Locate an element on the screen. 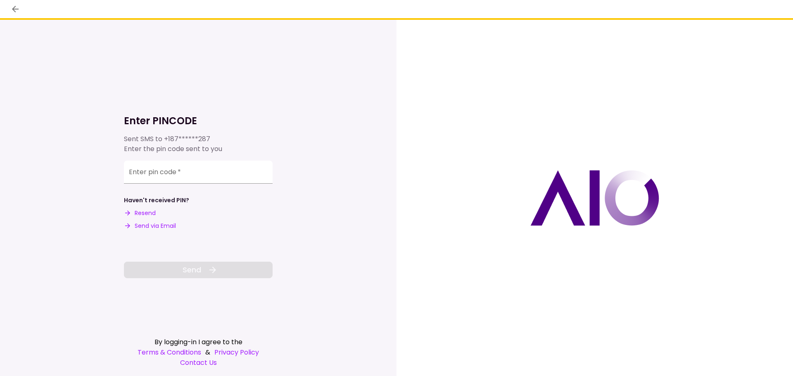 The height and width of the screenshot is (376, 793). button: Send is located at coordinates (198, 270).